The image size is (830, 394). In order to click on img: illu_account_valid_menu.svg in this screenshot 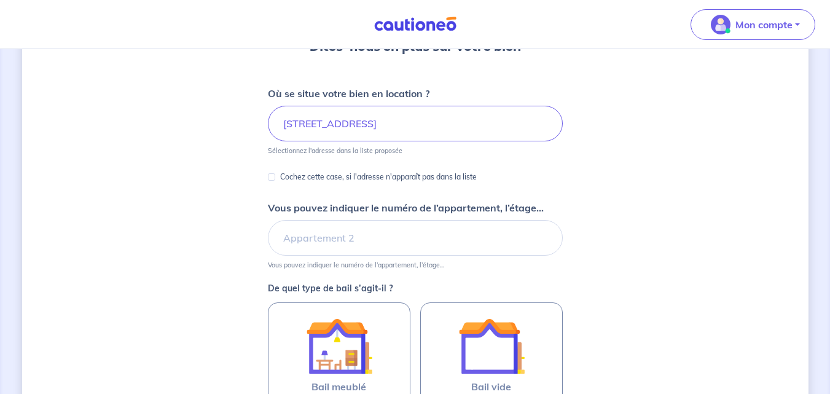, I will do `click(721, 25)`.